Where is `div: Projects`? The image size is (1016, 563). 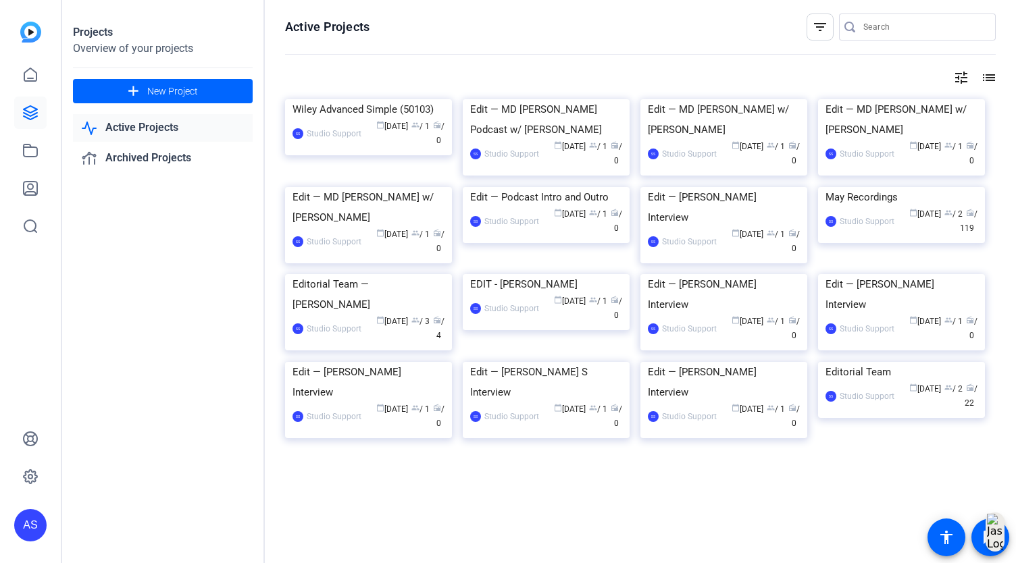
div: Projects is located at coordinates (163, 32).